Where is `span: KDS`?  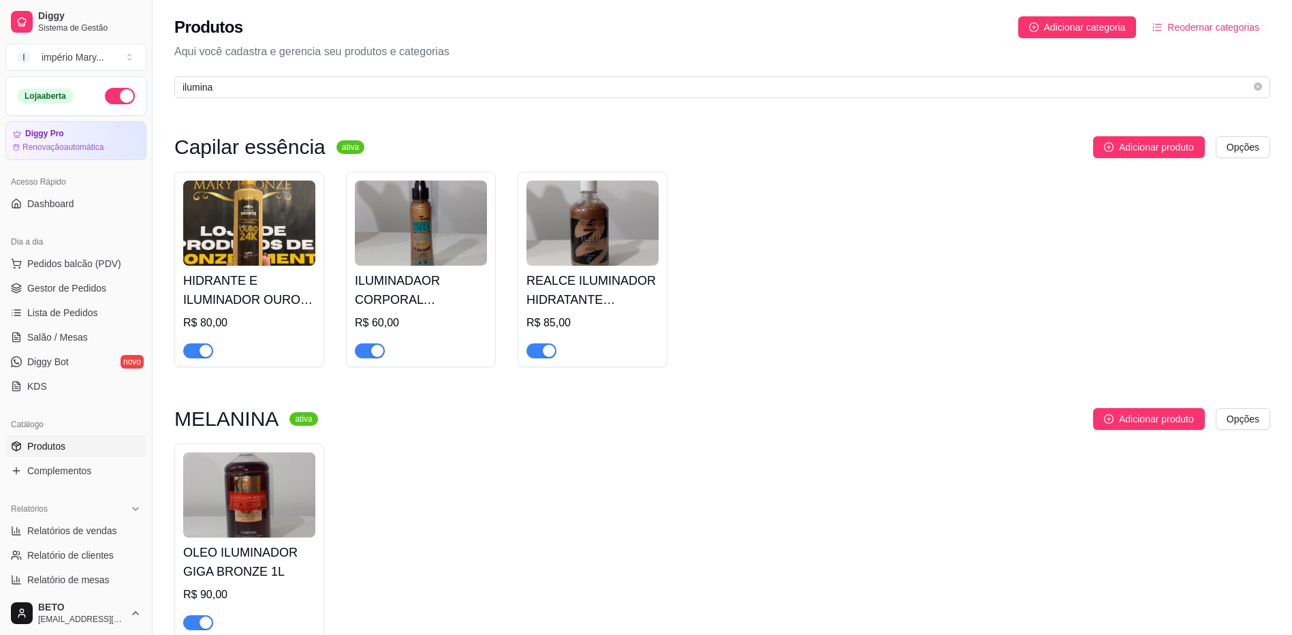
span: KDS is located at coordinates (37, 386).